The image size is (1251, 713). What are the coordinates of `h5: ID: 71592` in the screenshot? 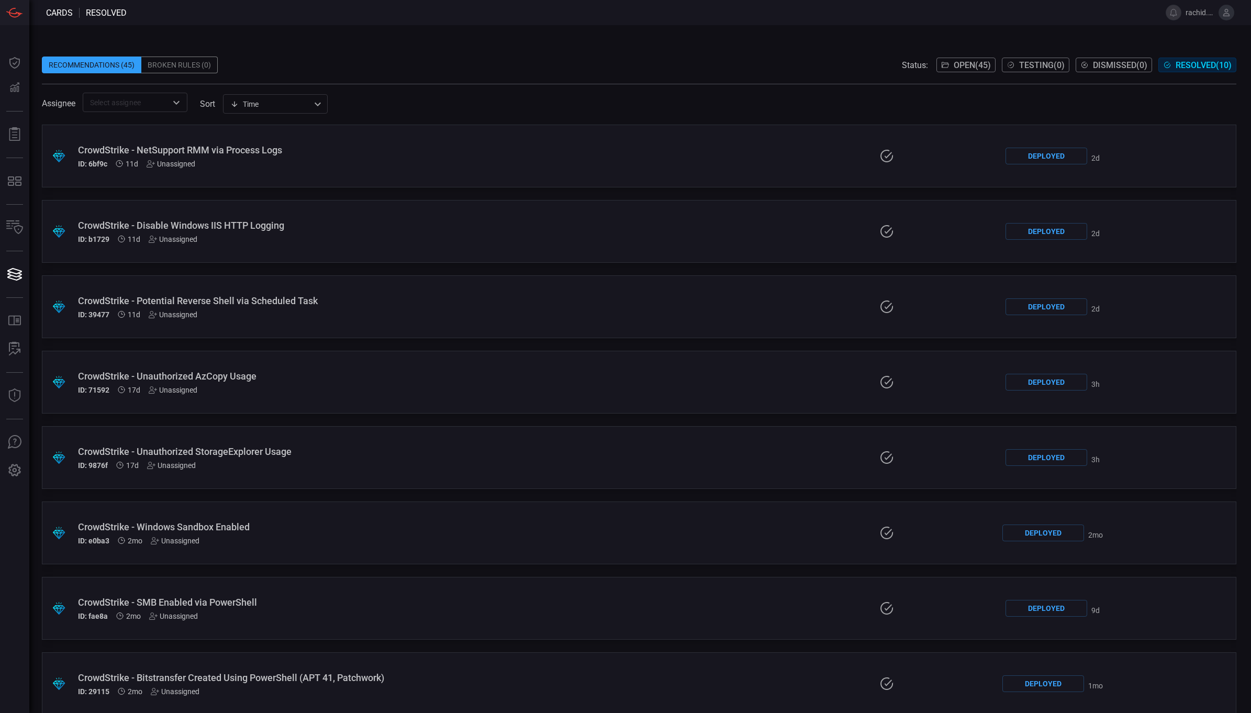 It's located at (94, 390).